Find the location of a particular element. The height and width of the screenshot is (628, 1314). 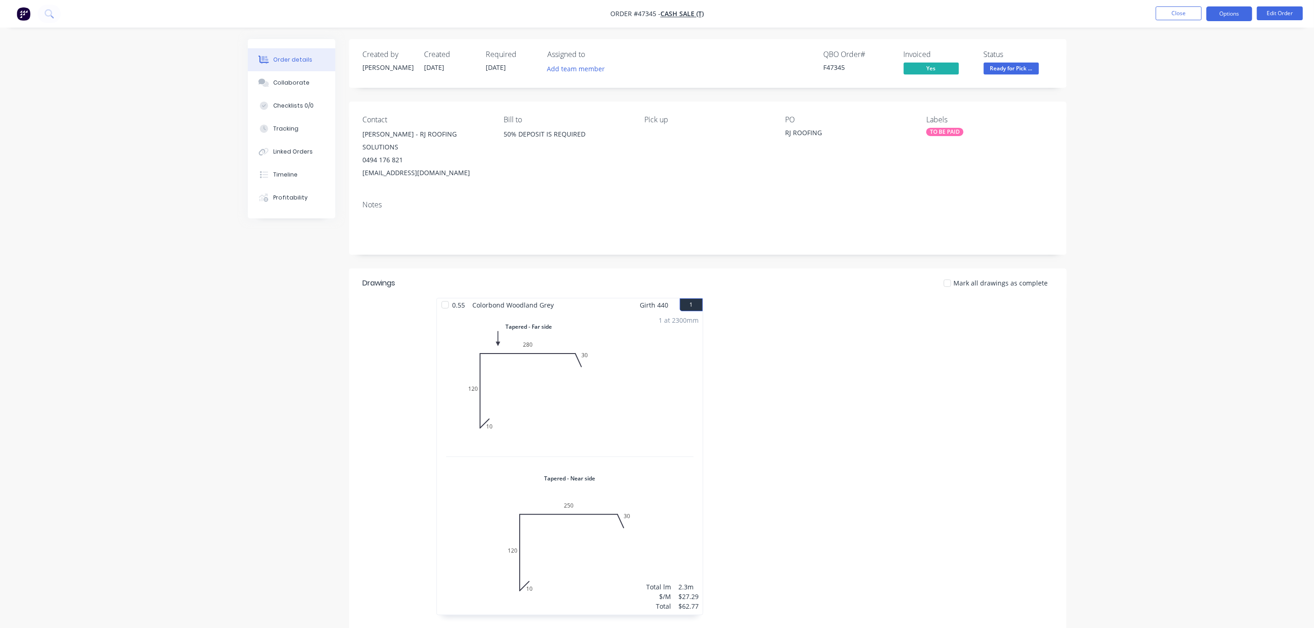

div: Order details is located at coordinates (292, 60).